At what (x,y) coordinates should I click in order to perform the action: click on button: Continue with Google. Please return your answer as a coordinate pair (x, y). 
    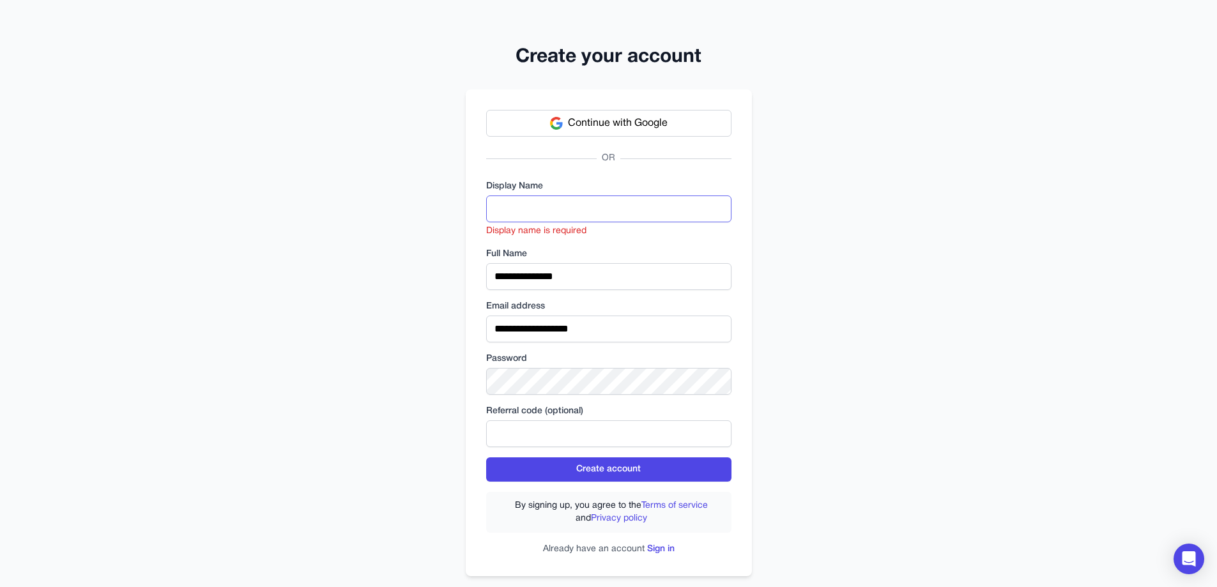
    Looking at the image, I should click on (609, 123).